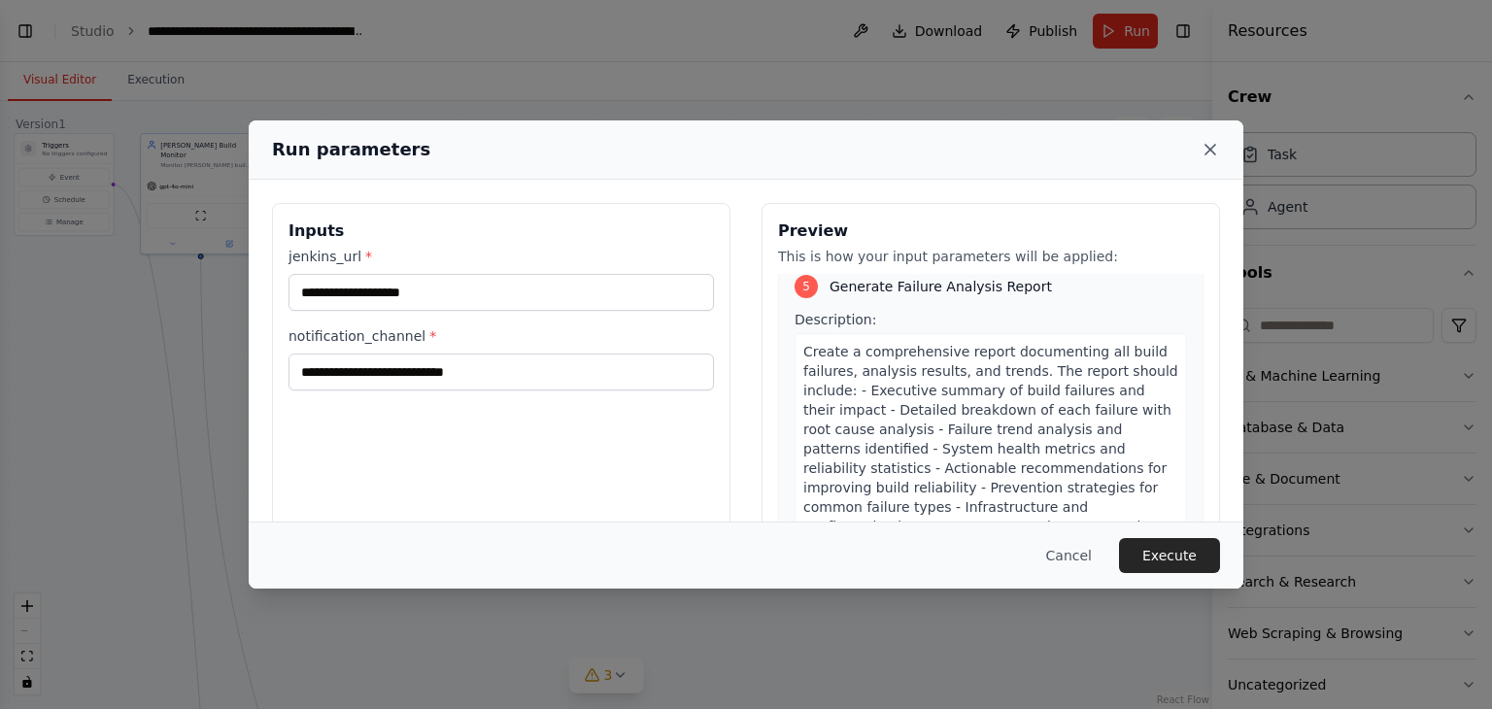 This screenshot has height=709, width=1492. I want to click on h3: Inputs, so click(501, 231).